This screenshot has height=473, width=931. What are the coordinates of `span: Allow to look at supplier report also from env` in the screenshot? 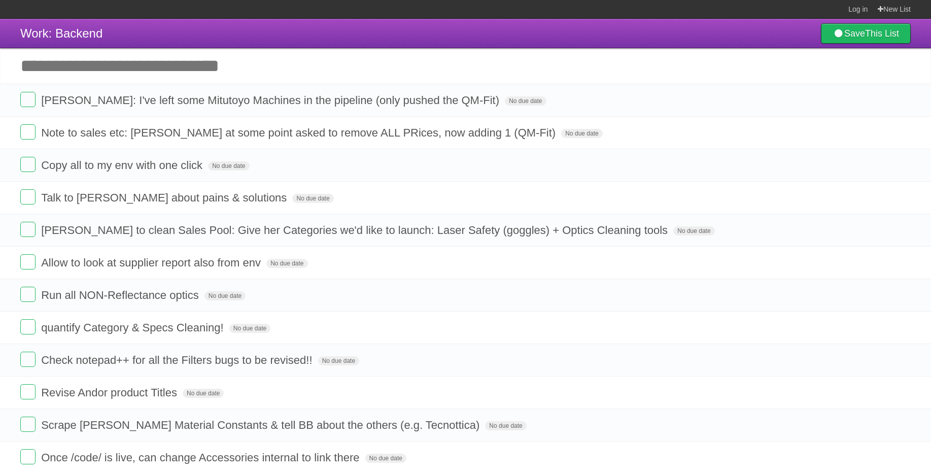 It's located at (152, 262).